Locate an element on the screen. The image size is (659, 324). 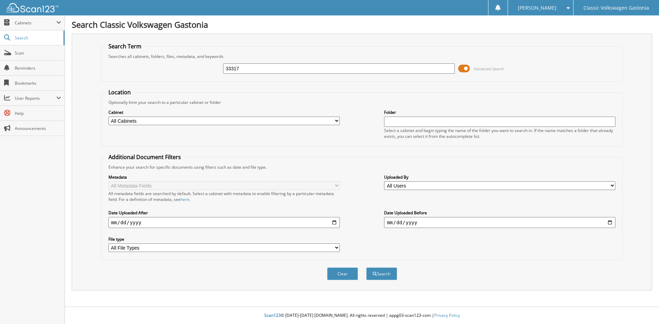
legend: Additional Document Filters is located at coordinates (144, 157).